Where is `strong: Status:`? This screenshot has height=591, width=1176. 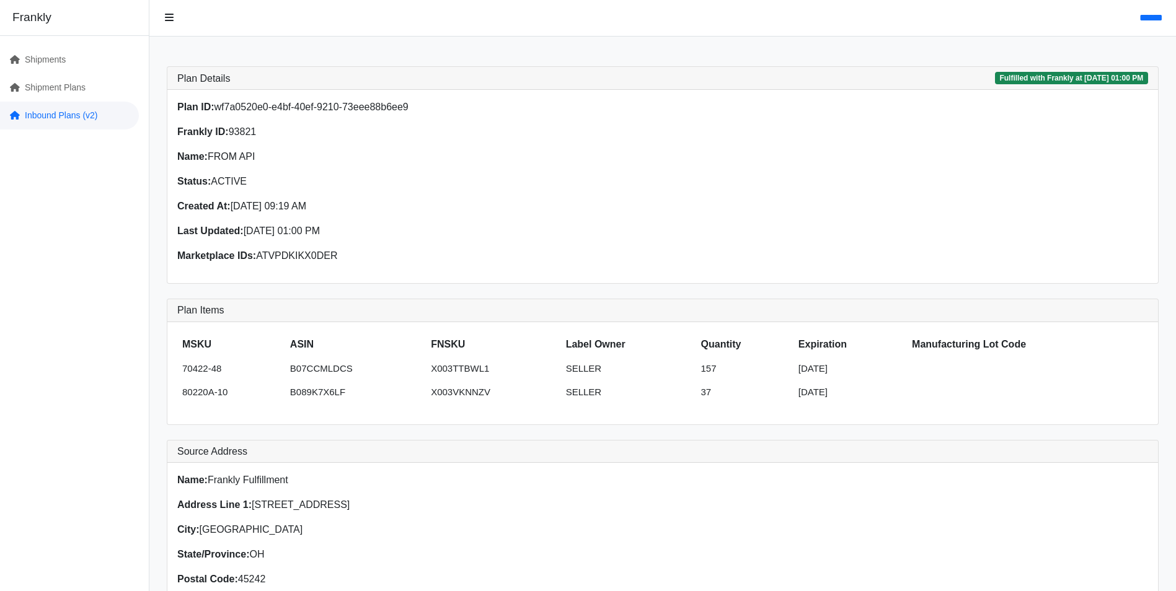
strong: Status: is located at coordinates (194, 181).